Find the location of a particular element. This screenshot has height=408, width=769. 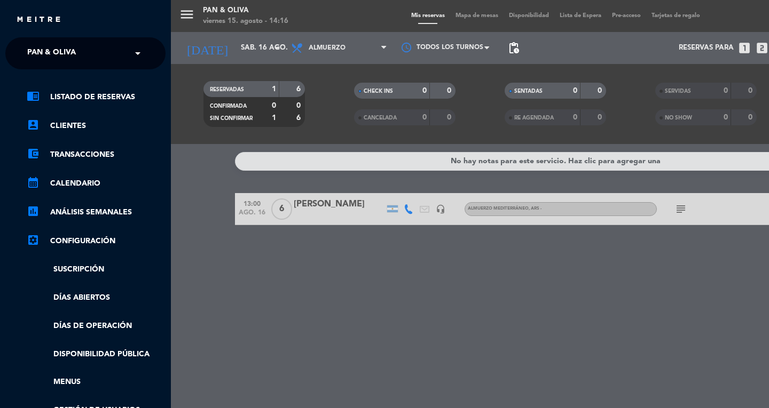

i: chrome_reader_mode is located at coordinates (33, 96).